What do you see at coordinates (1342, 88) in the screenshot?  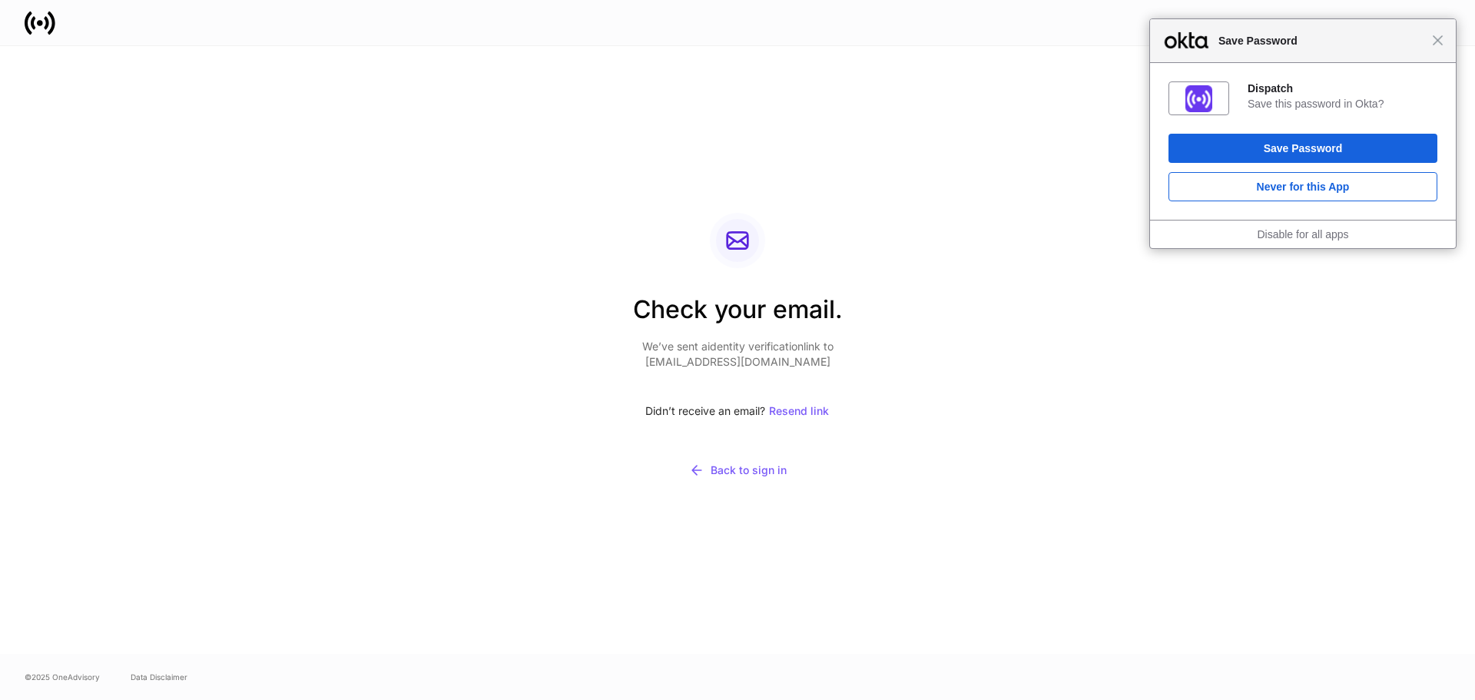 I see `div: Dispatch` at bounding box center [1342, 88].